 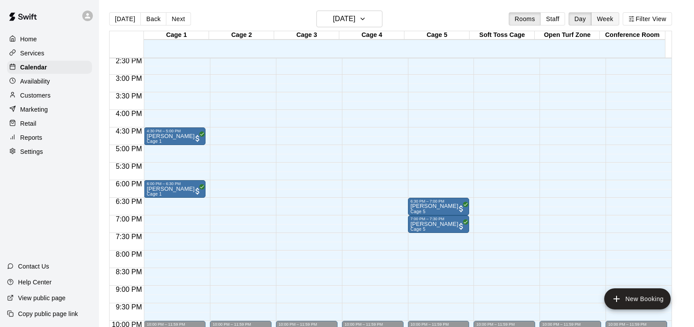 I want to click on span: 9:00 PM, so click(x=129, y=289).